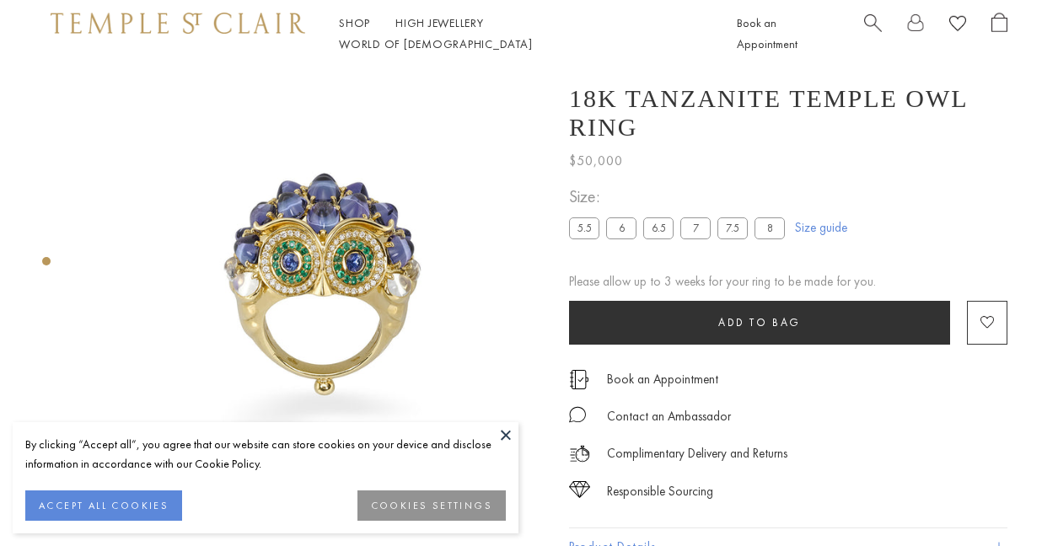 This screenshot has height=546, width=1058. I want to click on div: Responsible Sourcing, so click(660, 492).